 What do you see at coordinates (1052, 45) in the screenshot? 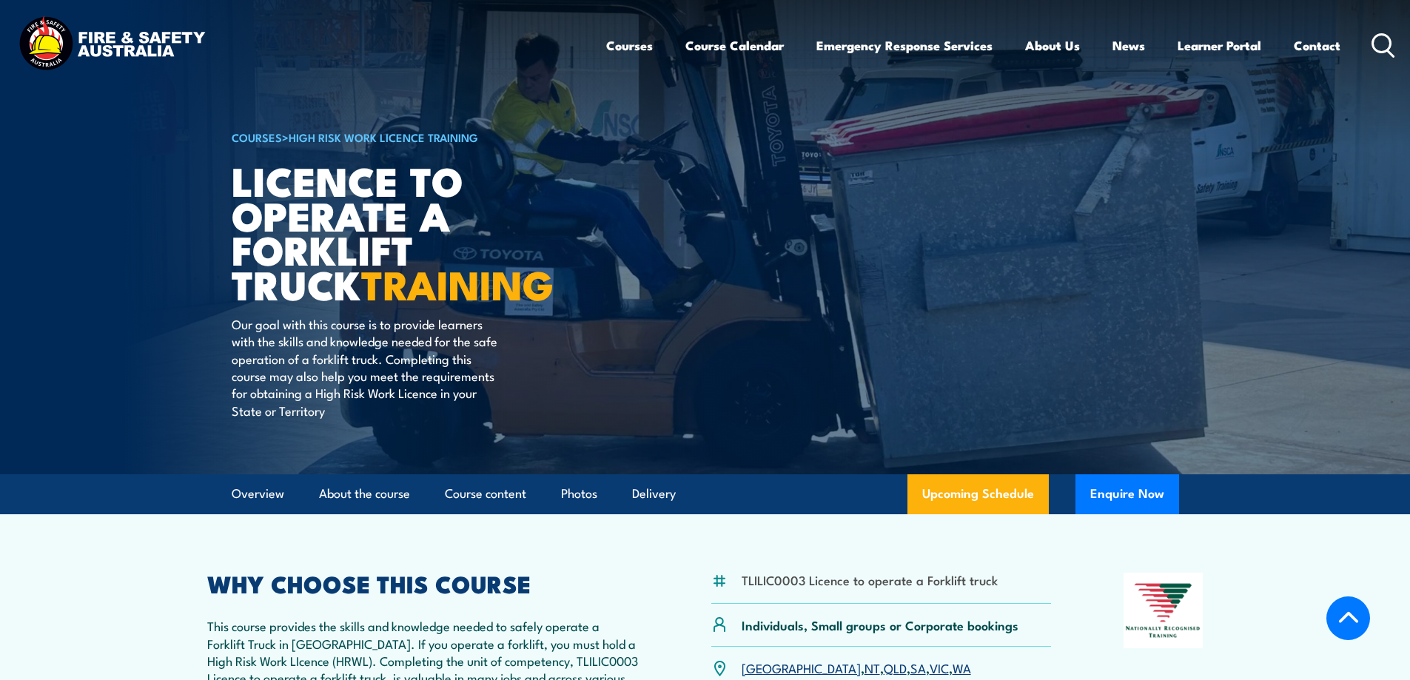
I see `a: About Us` at bounding box center [1052, 45].